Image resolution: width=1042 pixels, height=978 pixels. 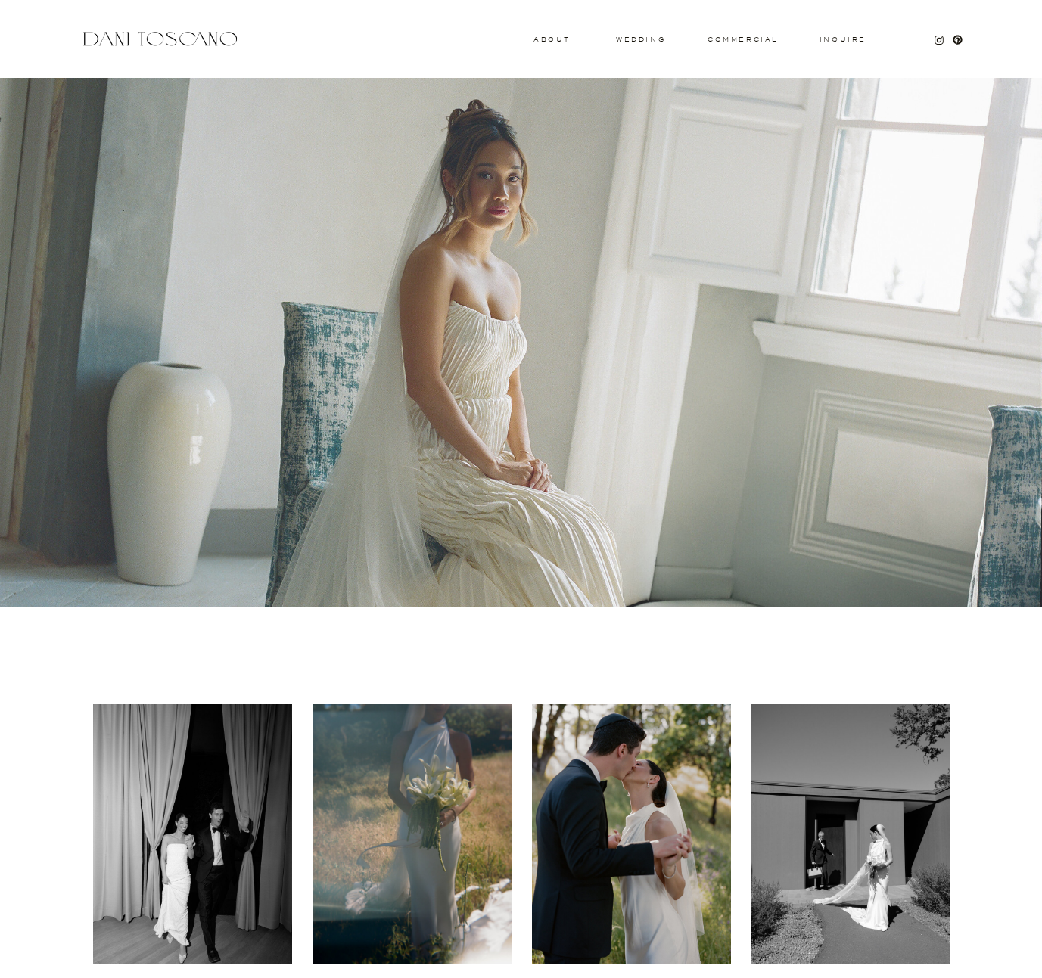 I want to click on a: About, so click(x=550, y=39).